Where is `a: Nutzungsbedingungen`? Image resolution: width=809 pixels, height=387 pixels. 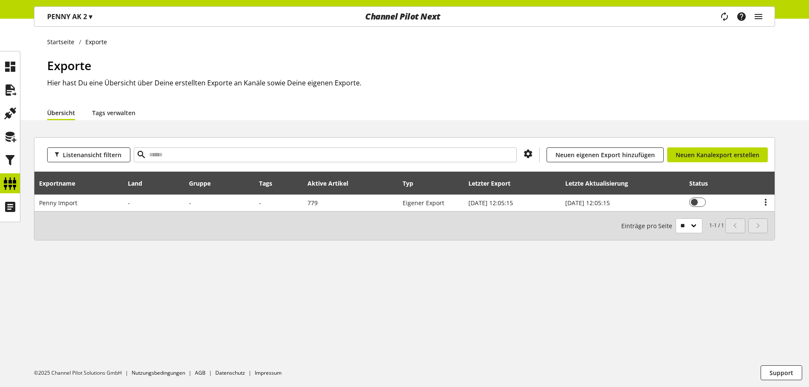 a: Nutzungsbedingungen is located at coordinates (158, 373).